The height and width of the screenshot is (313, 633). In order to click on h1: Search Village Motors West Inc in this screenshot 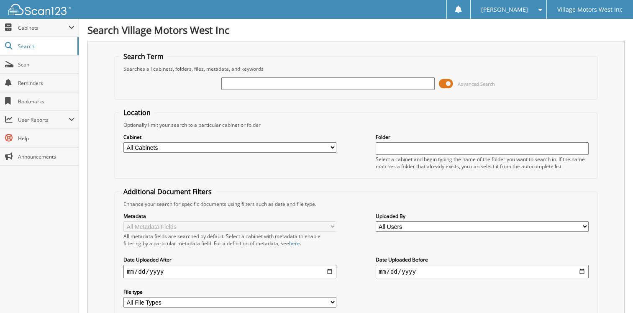, I will do `click(356, 30)`.